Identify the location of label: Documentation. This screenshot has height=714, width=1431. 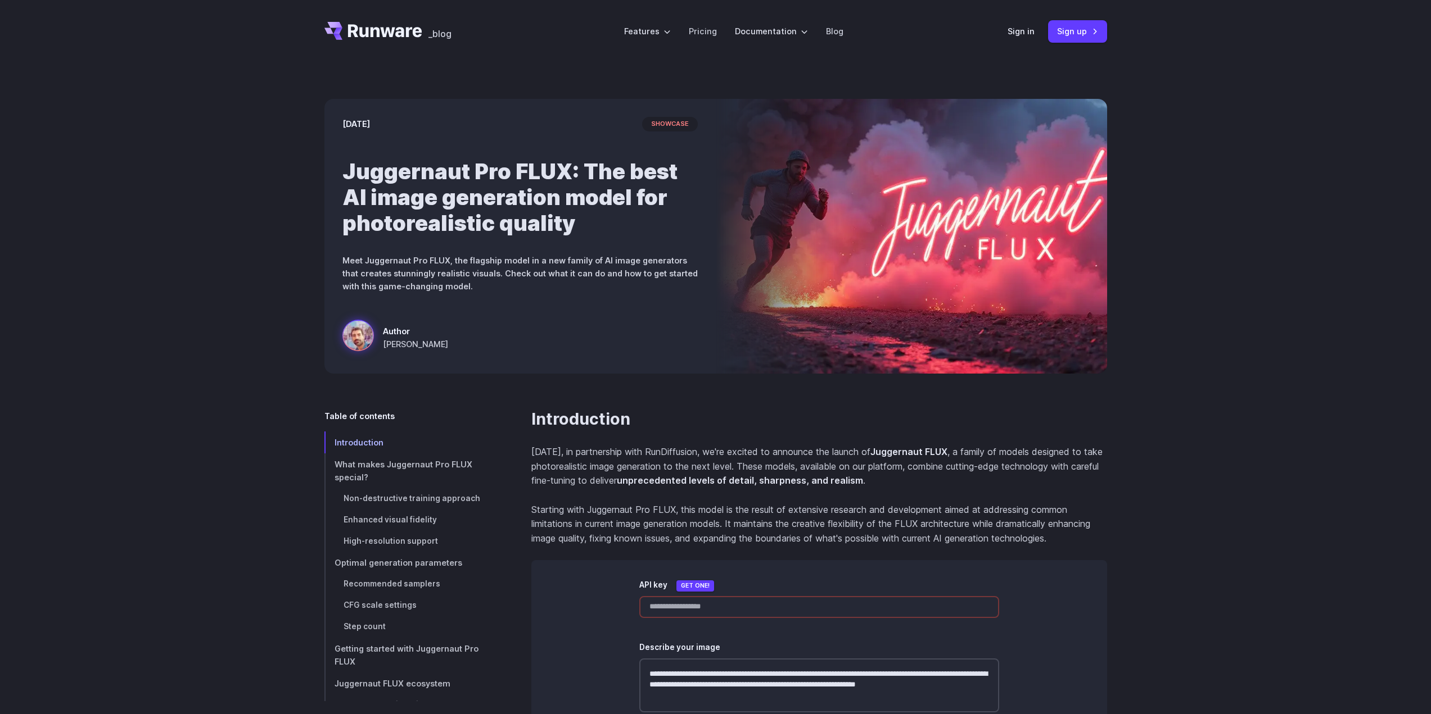
(771, 31).